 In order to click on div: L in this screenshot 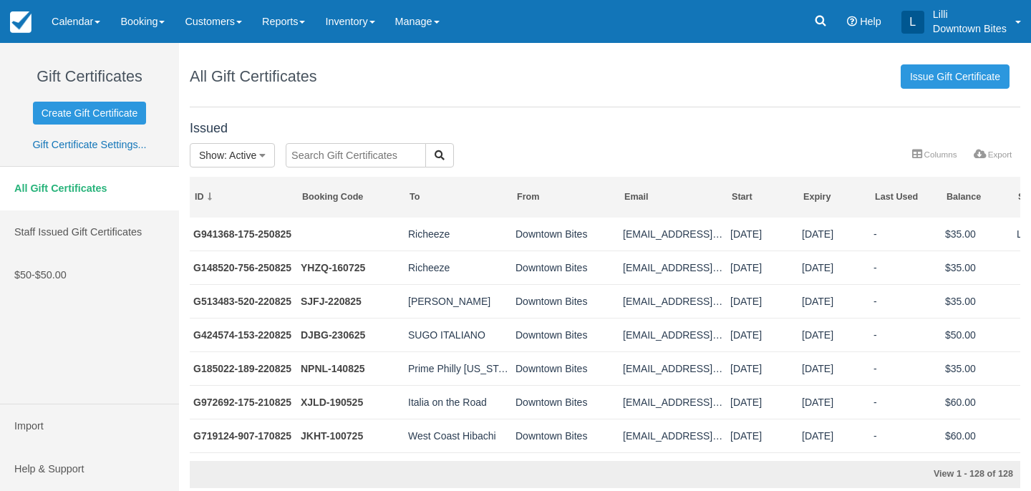, I will do `click(913, 22)`.